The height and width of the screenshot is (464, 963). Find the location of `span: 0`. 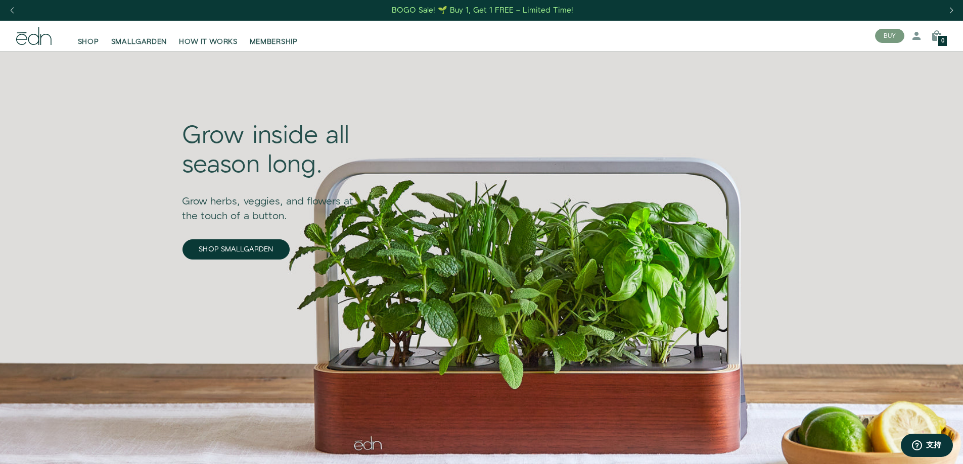

span: 0 is located at coordinates (943, 41).